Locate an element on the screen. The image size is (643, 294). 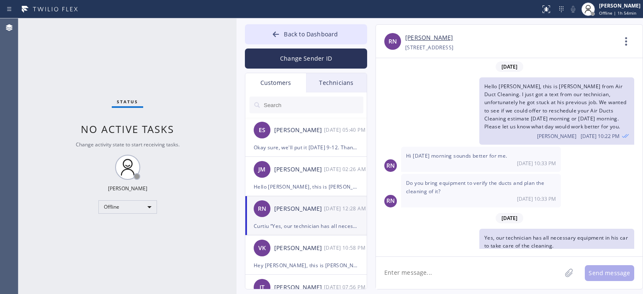
span: Offline | 1h 54min is located at coordinates (618, 13).